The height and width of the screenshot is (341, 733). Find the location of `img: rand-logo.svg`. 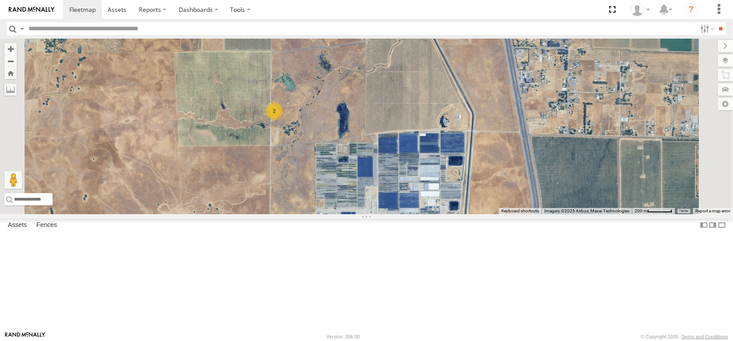

img: rand-logo.svg is located at coordinates (32, 10).